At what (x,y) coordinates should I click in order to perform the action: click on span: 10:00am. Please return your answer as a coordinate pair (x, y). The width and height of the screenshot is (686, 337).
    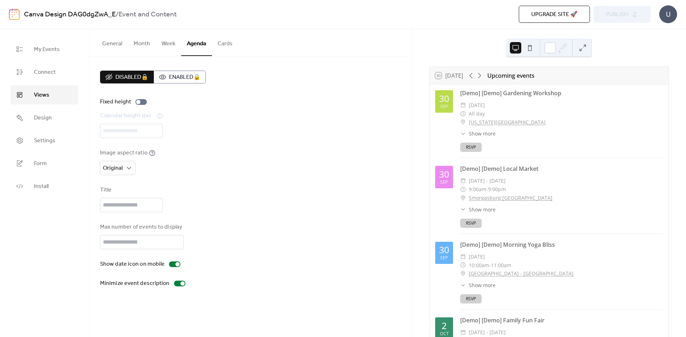
    Looking at the image, I should click on (479, 266).